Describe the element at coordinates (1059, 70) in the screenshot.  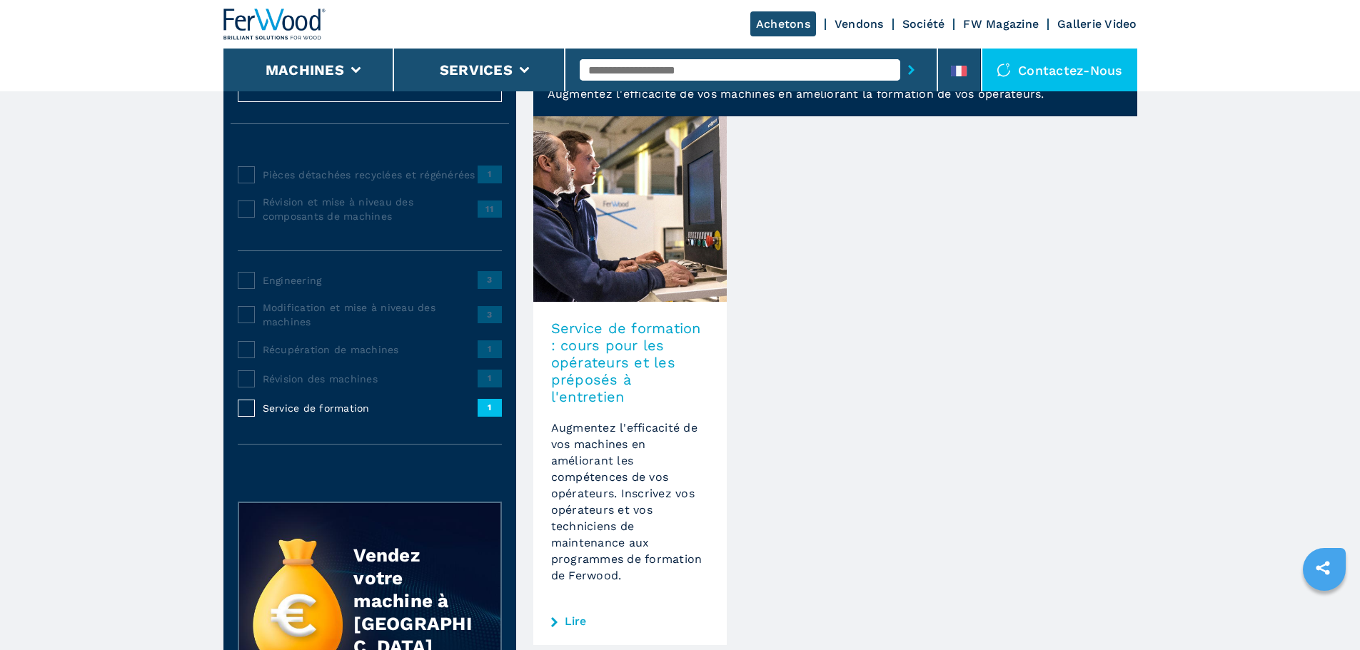
I see `div: Contactez-nous` at that location.